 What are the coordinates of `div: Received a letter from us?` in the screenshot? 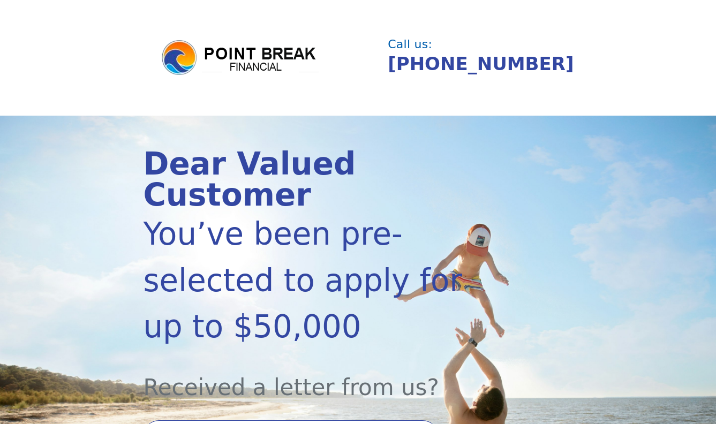 It's located at (326, 377).